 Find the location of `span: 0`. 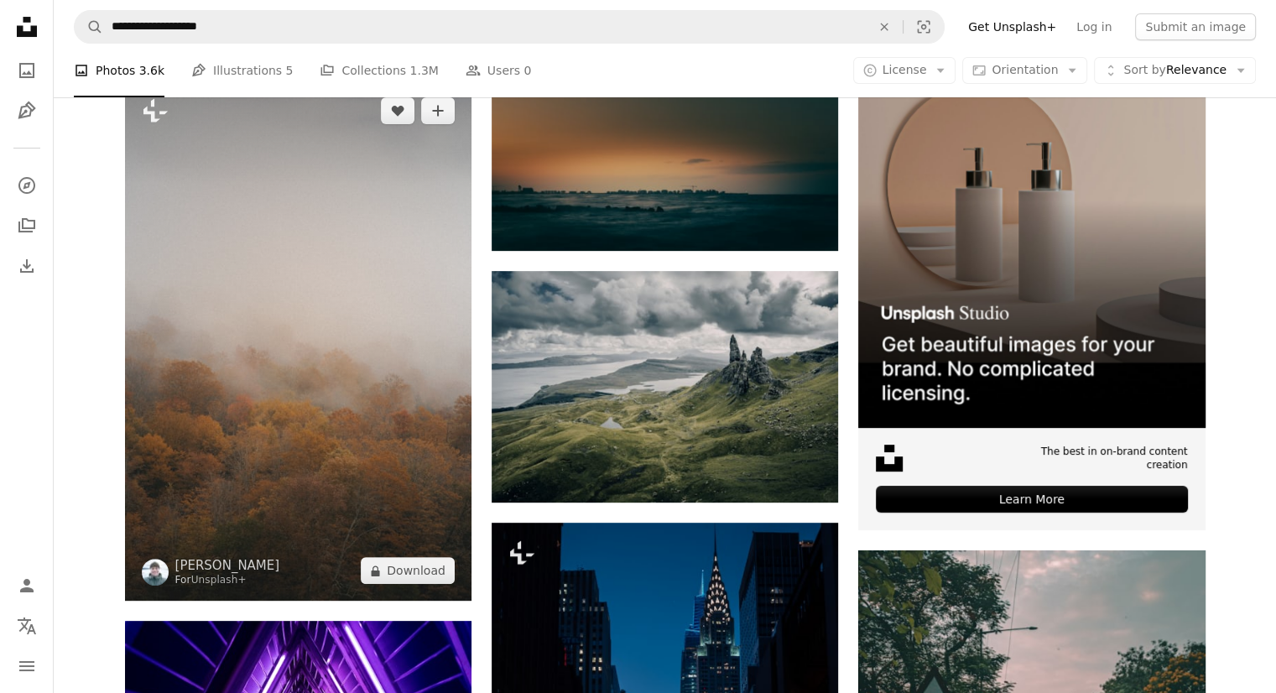

span: 0 is located at coordinates (527, 70).